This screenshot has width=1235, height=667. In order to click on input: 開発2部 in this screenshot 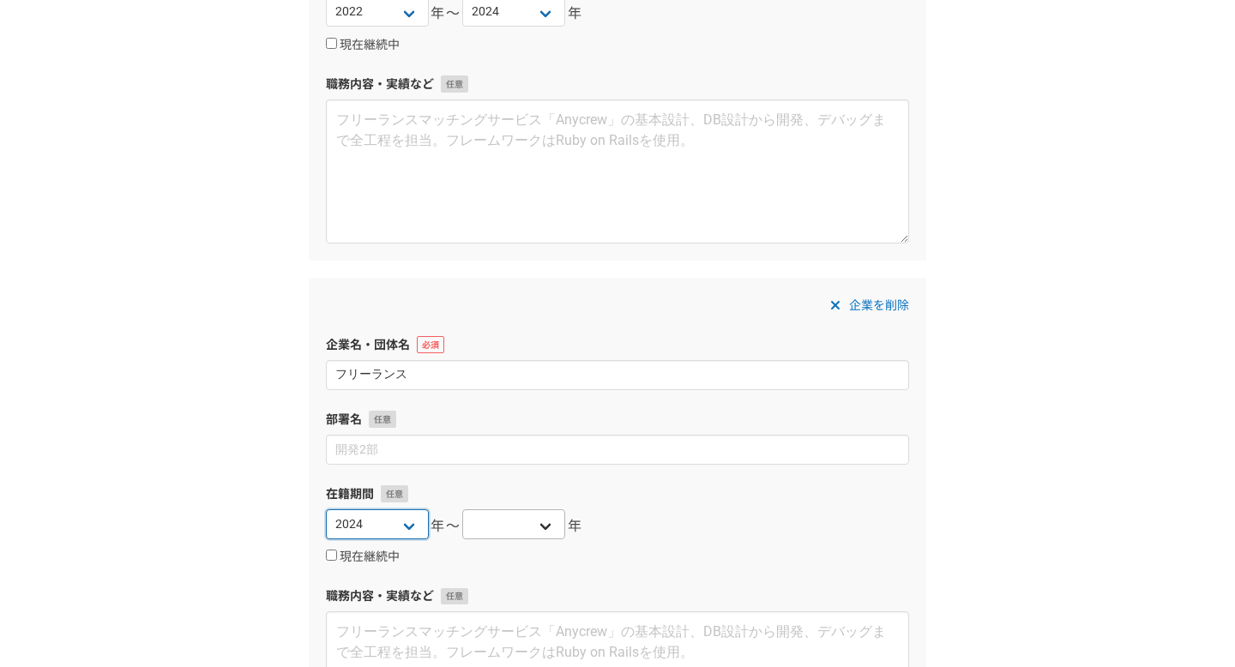, I will do `click(618, 449)`.